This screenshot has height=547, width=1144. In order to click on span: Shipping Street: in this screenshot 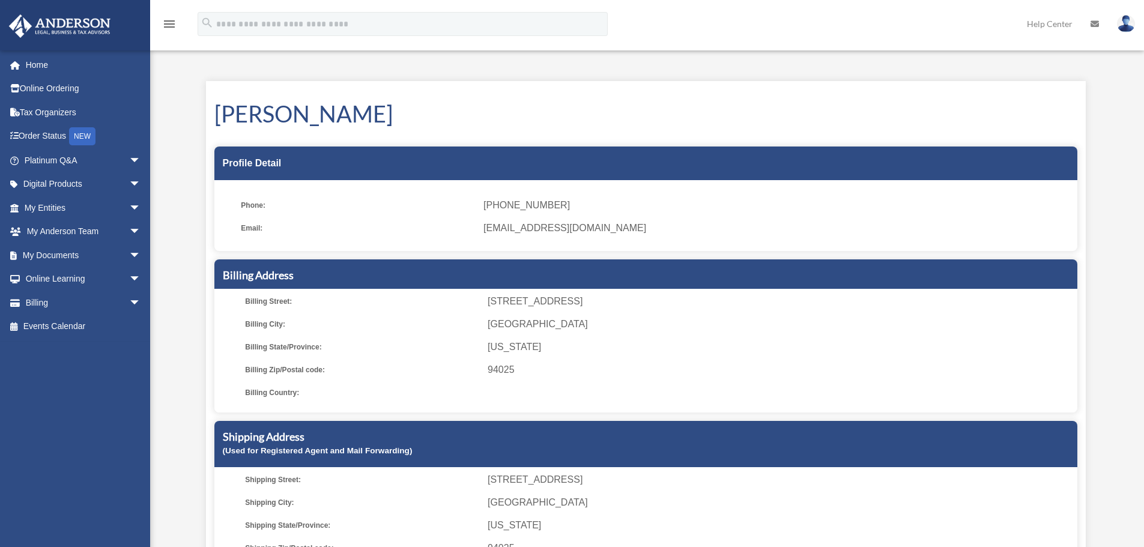, I will do `click(362, 480)`.